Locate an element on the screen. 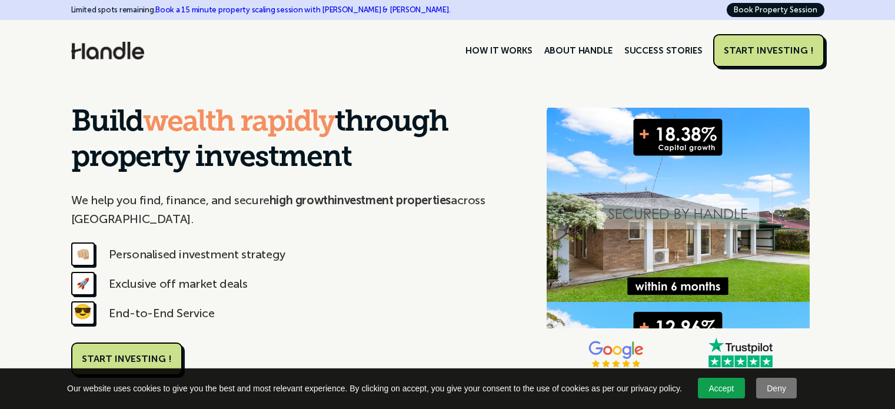 The image size is (895, 409). a: Book Property Session is located at coordinates (776, 10).